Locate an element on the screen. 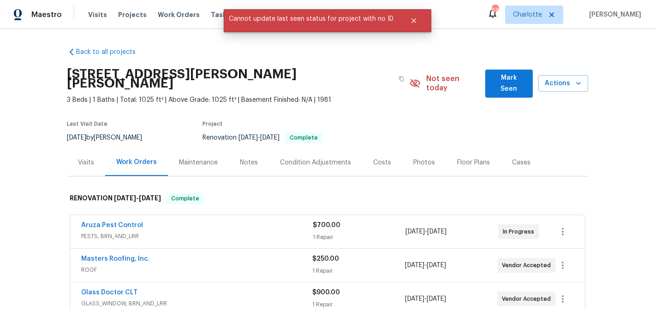 The height and width of the screenshot is (310, 655). button: Actions is located at coordinates (563, 84).